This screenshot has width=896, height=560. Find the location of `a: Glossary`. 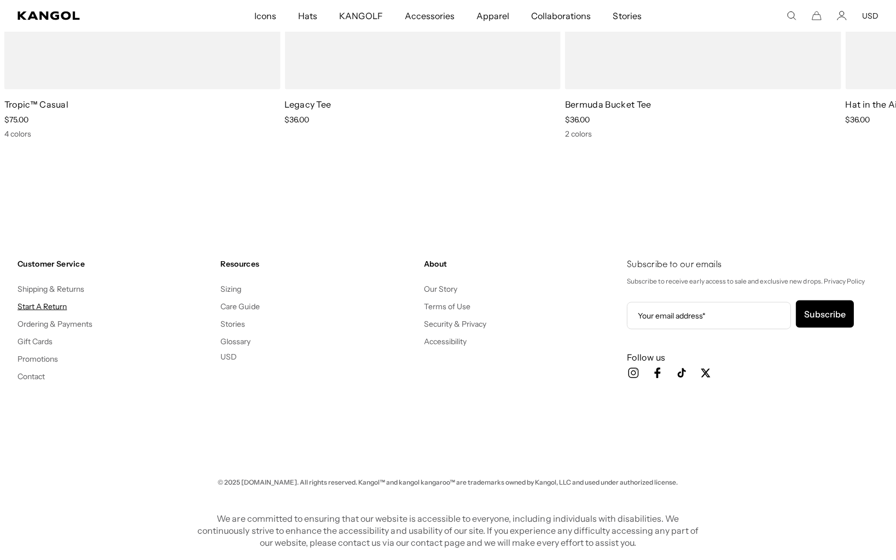

a: Glossary is located at coordinates (235, 342).